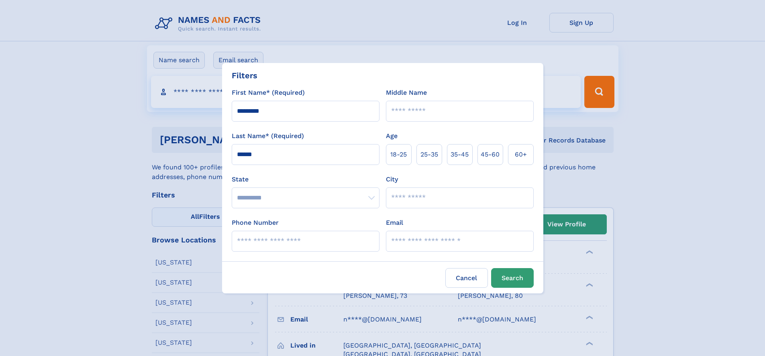  I want to click on label: City, so click(392, 180).